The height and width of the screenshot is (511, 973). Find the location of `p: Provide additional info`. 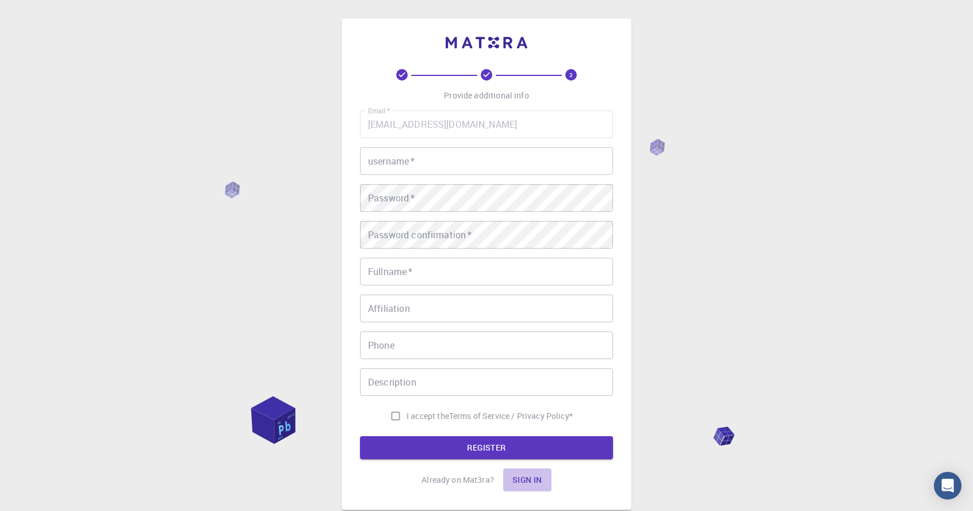

p: Provide additional info is located at coordinates (486, 95).